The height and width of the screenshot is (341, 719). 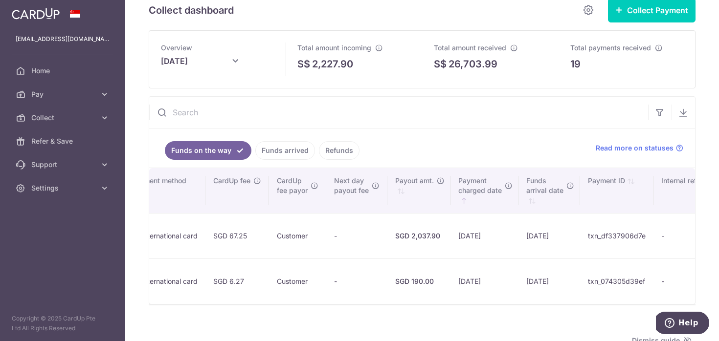 I want to click on a: Read more on statuses, so click(x=639, y=148).